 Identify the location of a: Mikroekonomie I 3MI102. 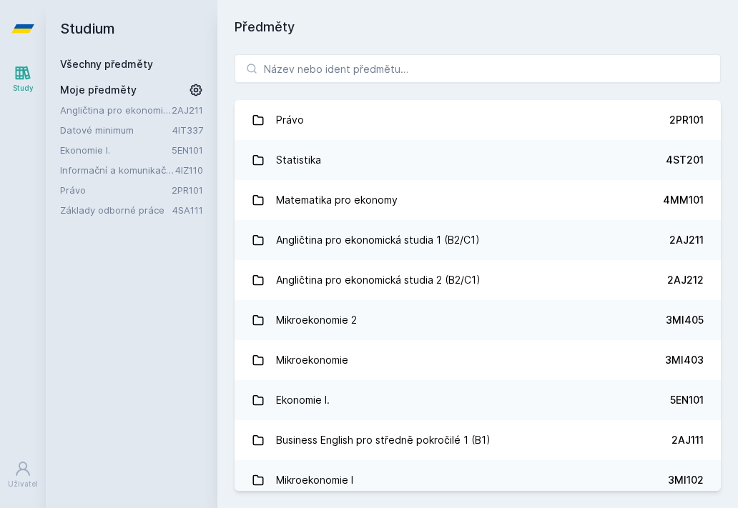
(477, 480).